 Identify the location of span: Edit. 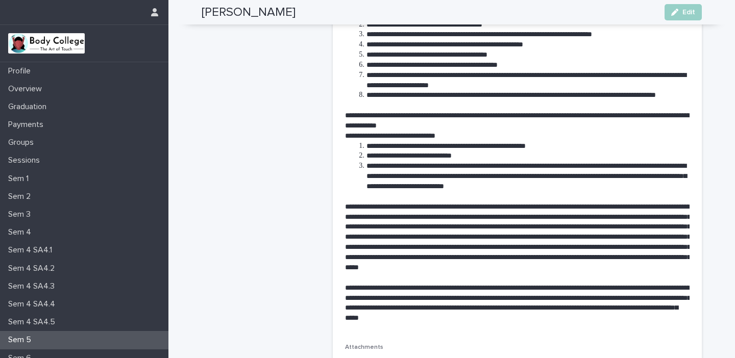
(689, 12).